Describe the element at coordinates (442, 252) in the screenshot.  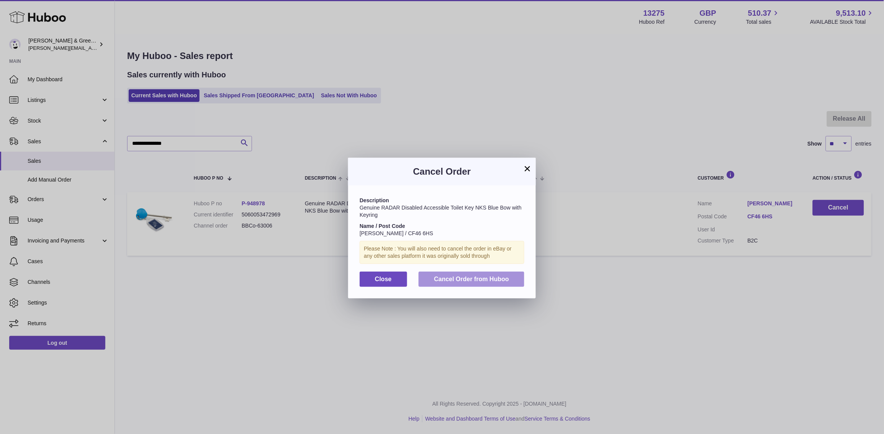
I see `div: Please Note : You will also need to cancel the order in eBay or any other sales platform it was o...` at that location.